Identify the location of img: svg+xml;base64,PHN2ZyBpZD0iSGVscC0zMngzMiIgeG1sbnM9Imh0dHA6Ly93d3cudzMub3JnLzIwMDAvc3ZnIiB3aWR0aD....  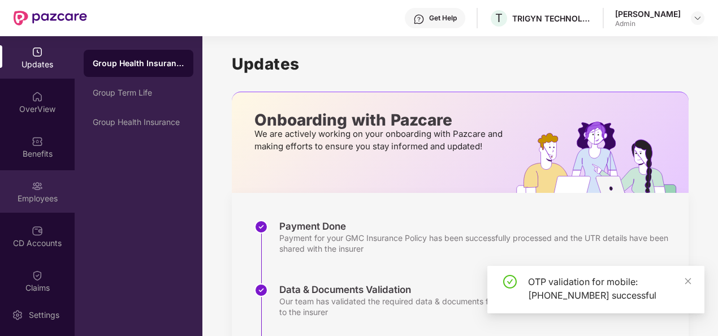
(419, 19).